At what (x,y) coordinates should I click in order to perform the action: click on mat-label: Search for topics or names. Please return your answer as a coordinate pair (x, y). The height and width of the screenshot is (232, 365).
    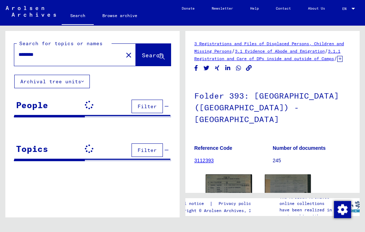
    Looking at the image, I should click on (61, 43).